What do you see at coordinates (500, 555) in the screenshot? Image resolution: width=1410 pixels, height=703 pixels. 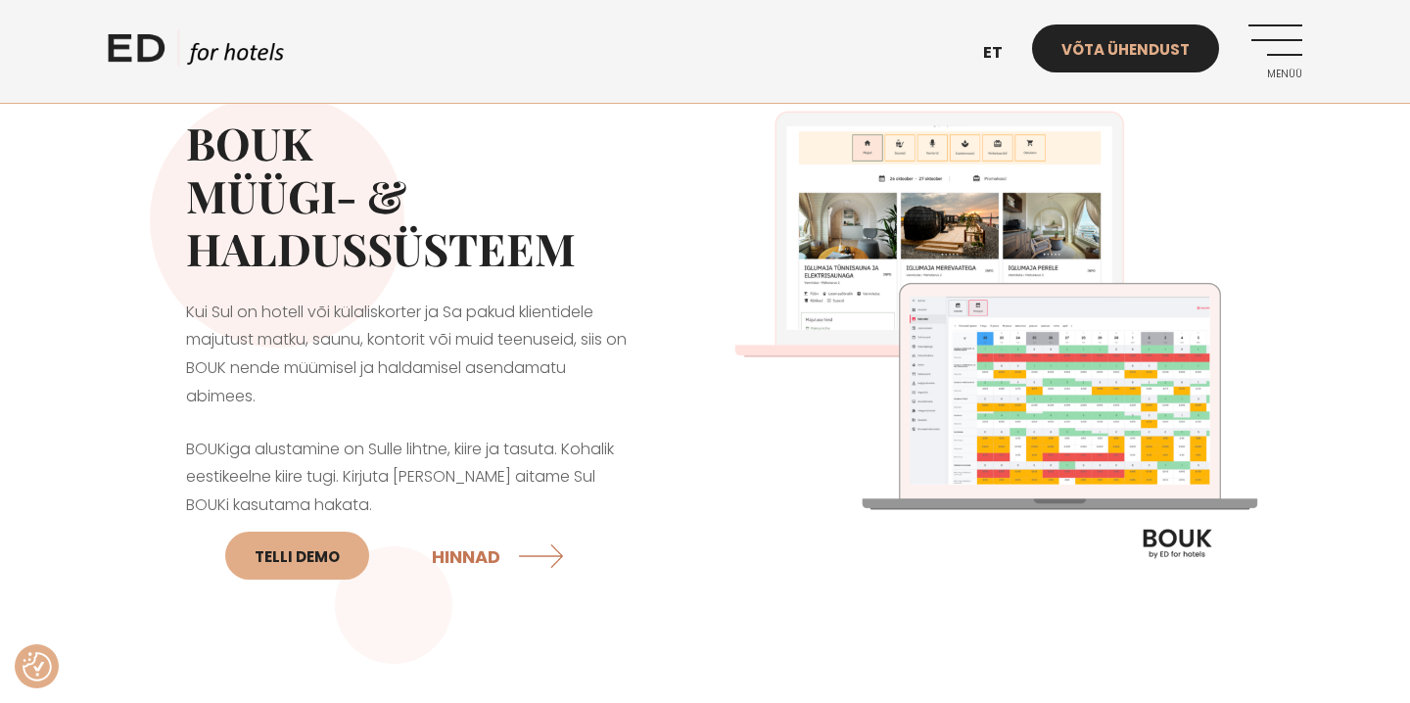 I see `a: HINNAD` at bounding box center [500, 555].